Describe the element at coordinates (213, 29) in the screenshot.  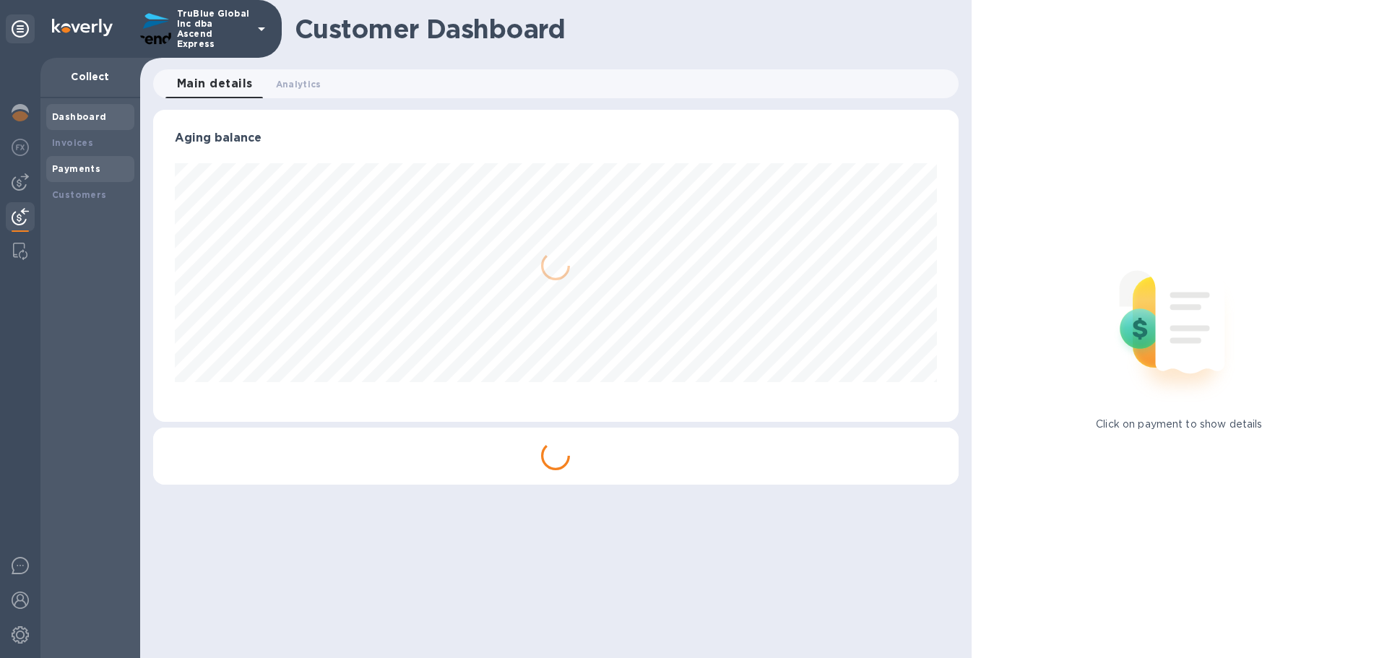
I see `p: TruBlue Global Inc dba Ascend Express` at that location.